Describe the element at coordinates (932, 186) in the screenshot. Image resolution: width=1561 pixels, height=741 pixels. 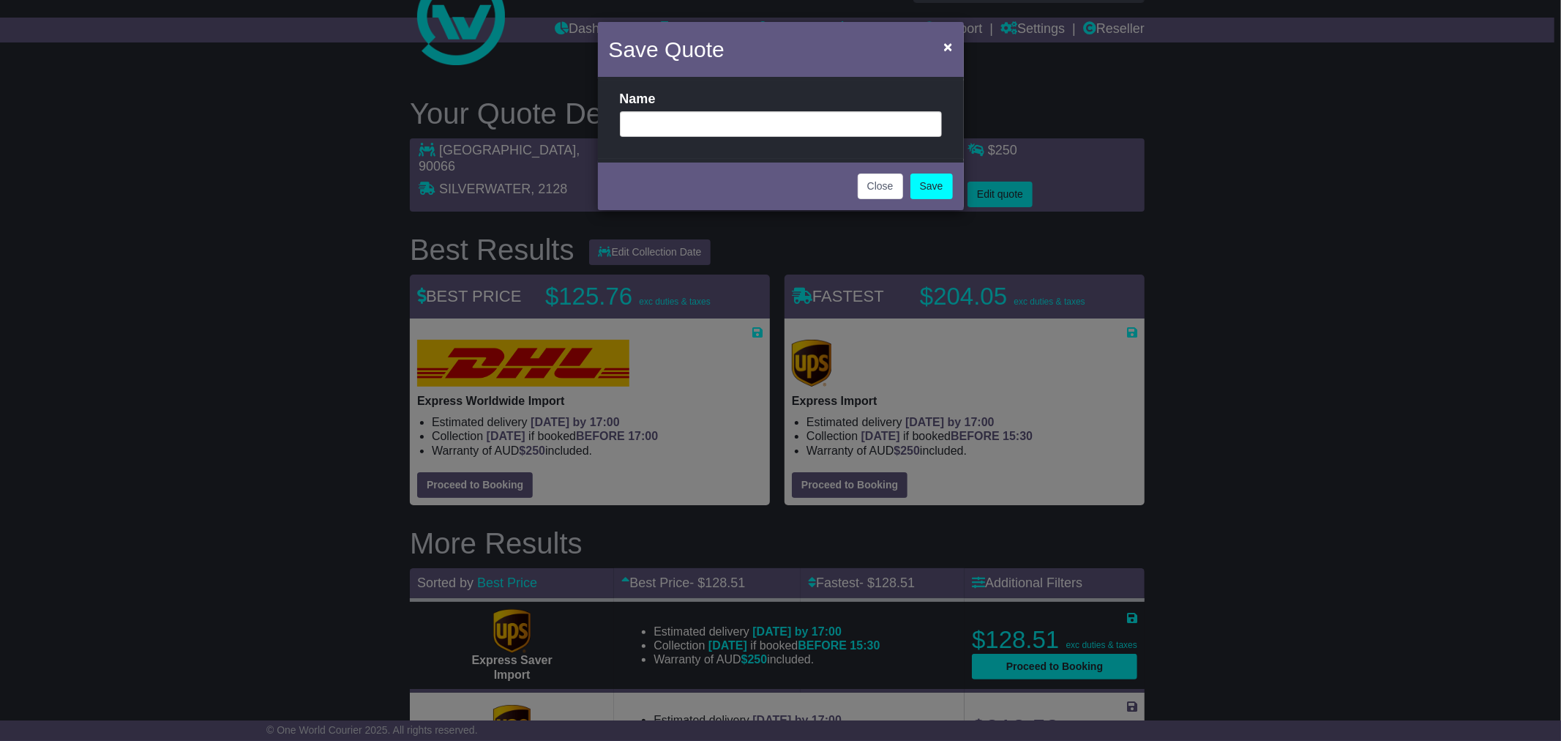
I see `a: Save` at that location.